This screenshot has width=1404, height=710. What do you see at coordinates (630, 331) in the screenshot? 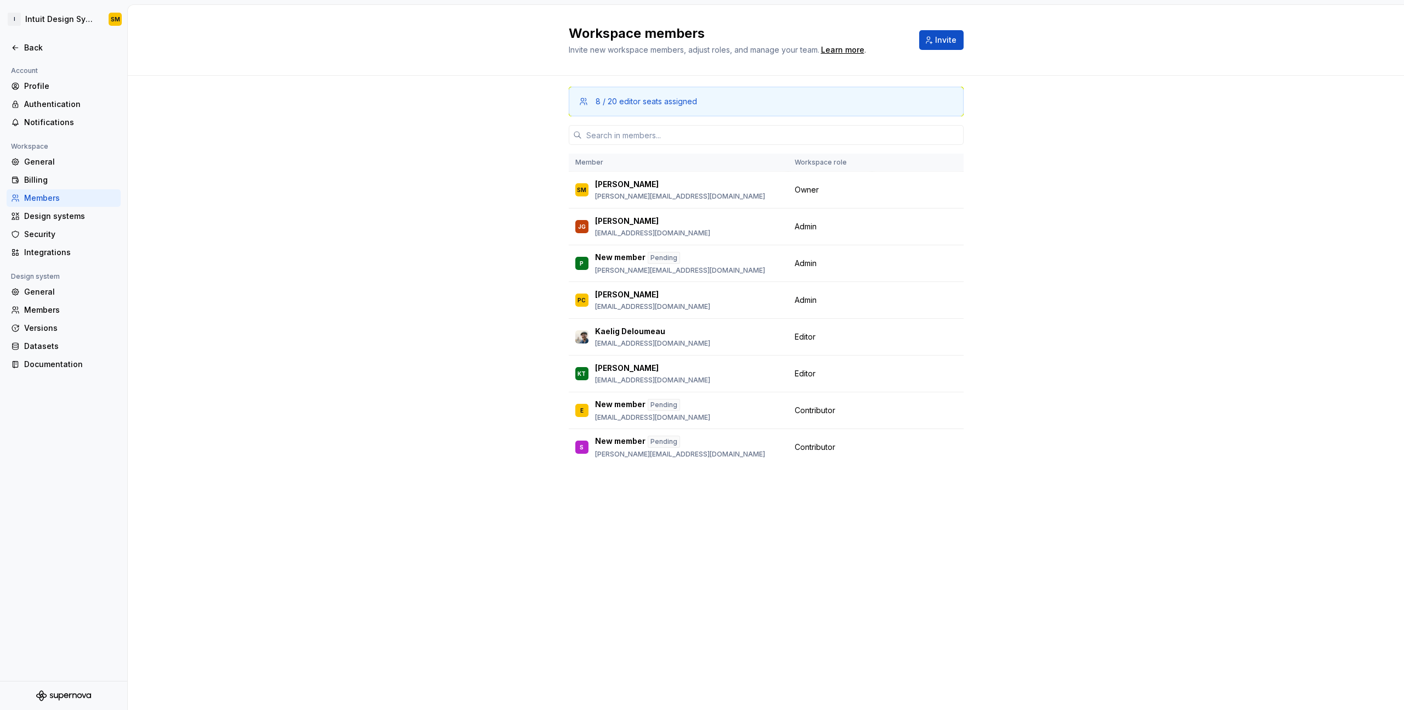
I see `p: Kaelig Deloumeau` at bounding box center [630, 331].